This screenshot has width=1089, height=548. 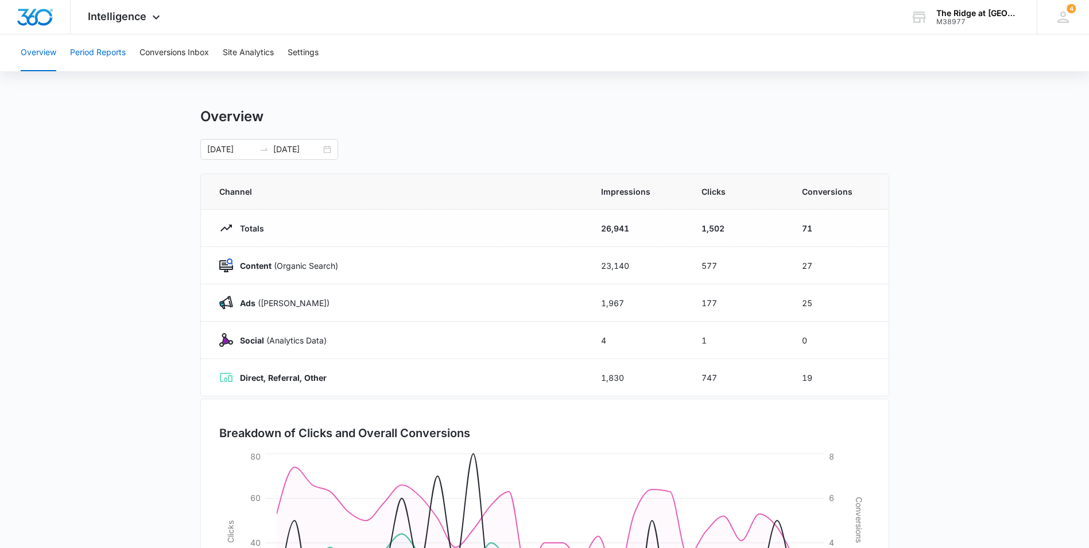 What do you see at coordinates (831, 456) in the screenshot?
I see `tspan: 8` at bounding box center [831, 456].